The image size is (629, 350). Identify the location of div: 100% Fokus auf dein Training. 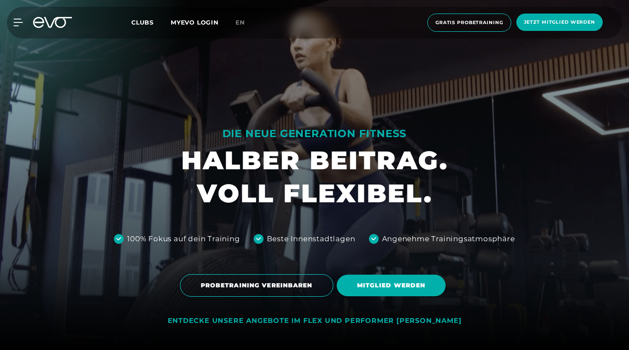
(183, 239).